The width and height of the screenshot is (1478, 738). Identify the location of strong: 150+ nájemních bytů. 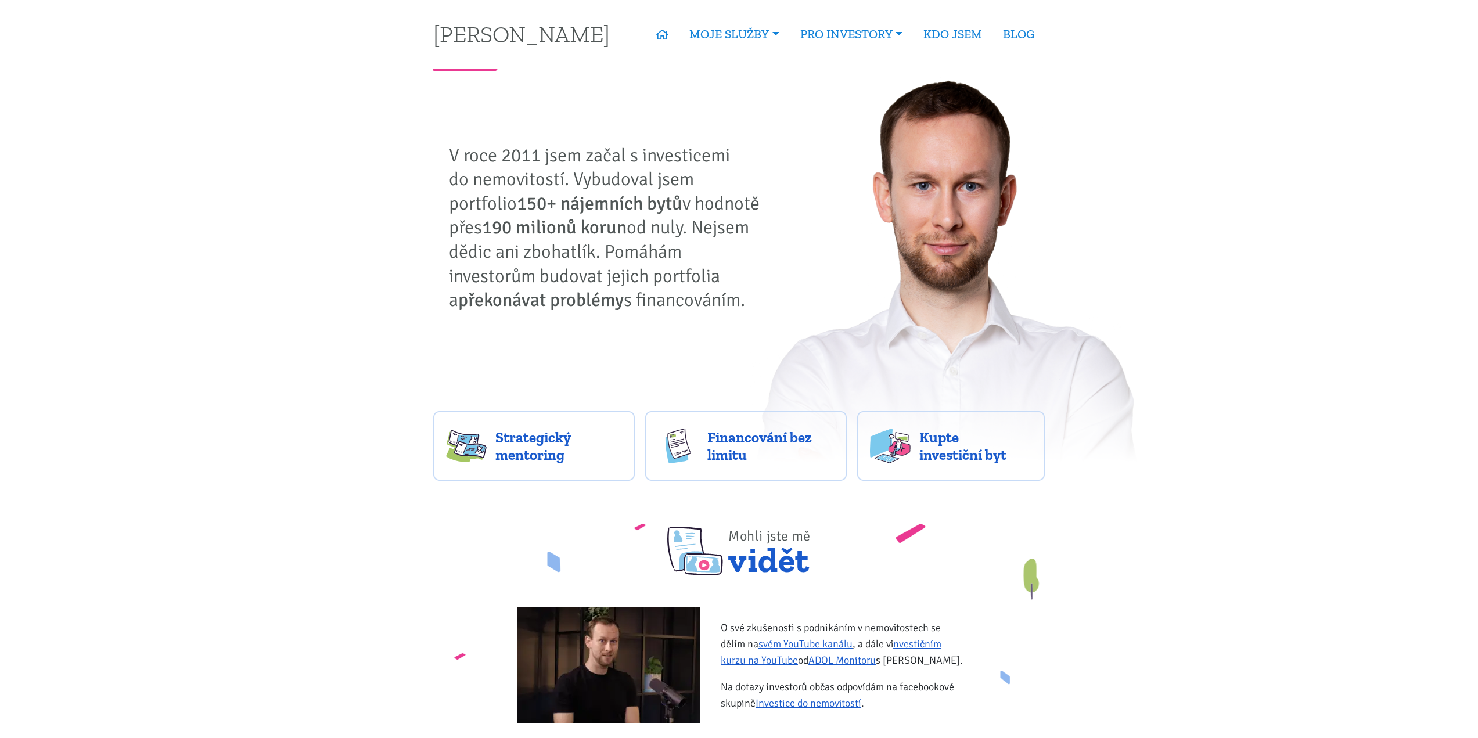
(600, 203).